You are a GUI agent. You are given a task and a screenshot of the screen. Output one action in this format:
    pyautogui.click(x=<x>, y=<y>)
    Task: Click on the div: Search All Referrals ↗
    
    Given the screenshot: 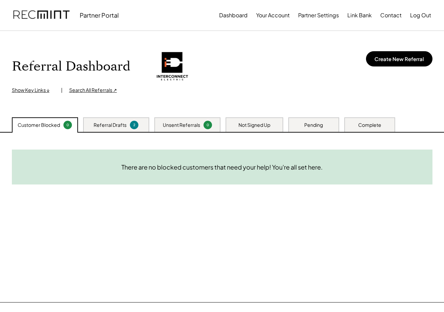 What is the action you would take?
    pyautogui.click(x=93, y=90)
    